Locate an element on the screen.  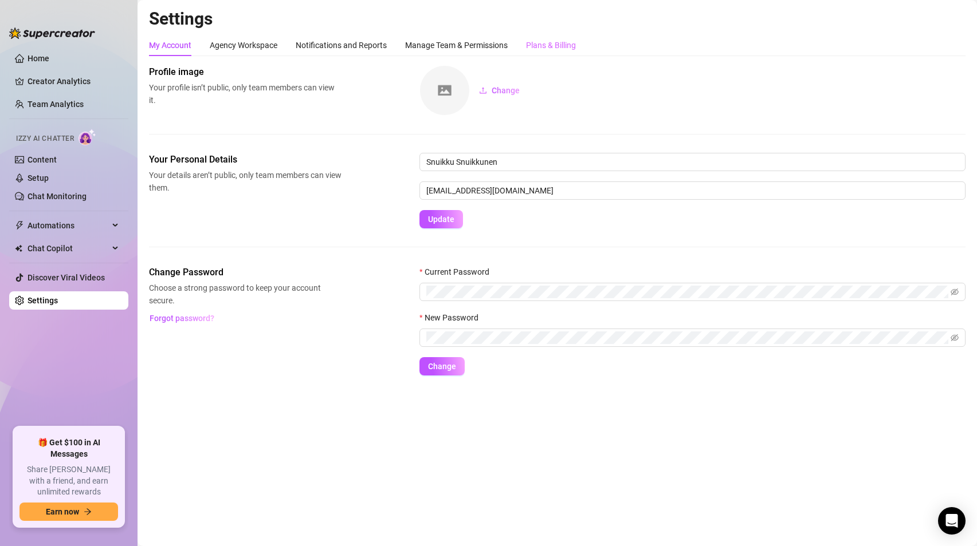
a: Discover Viral Videos is located at coordinates (66, 278).